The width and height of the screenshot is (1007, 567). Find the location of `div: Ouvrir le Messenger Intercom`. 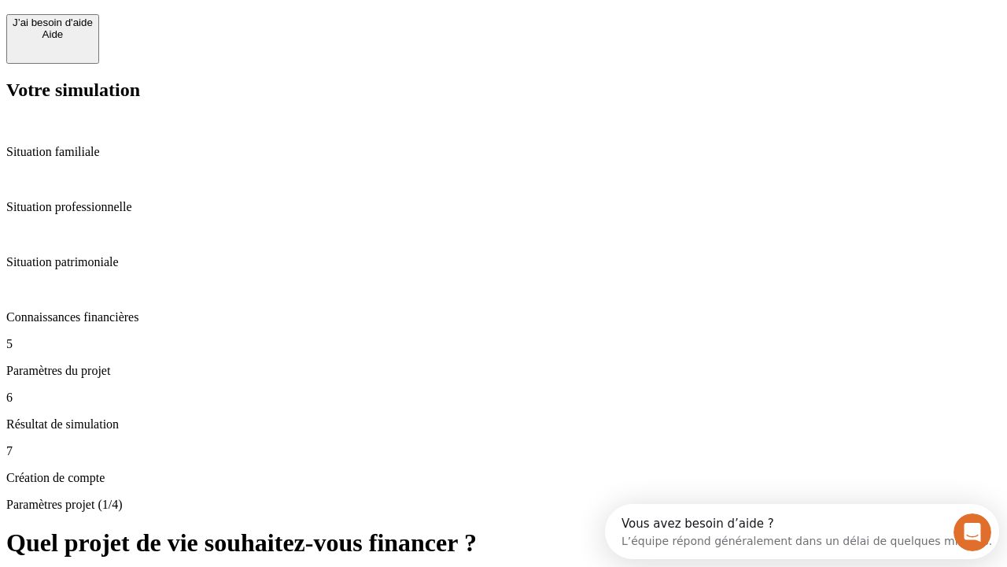

div: Ouvrir le Messenger Intercom is located at coordinates (220, 28).